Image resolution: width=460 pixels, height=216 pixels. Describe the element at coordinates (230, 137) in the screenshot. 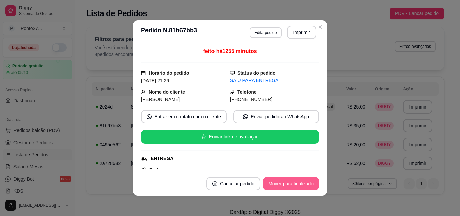

I see `button: starEnviar link de avaliação` at that location.